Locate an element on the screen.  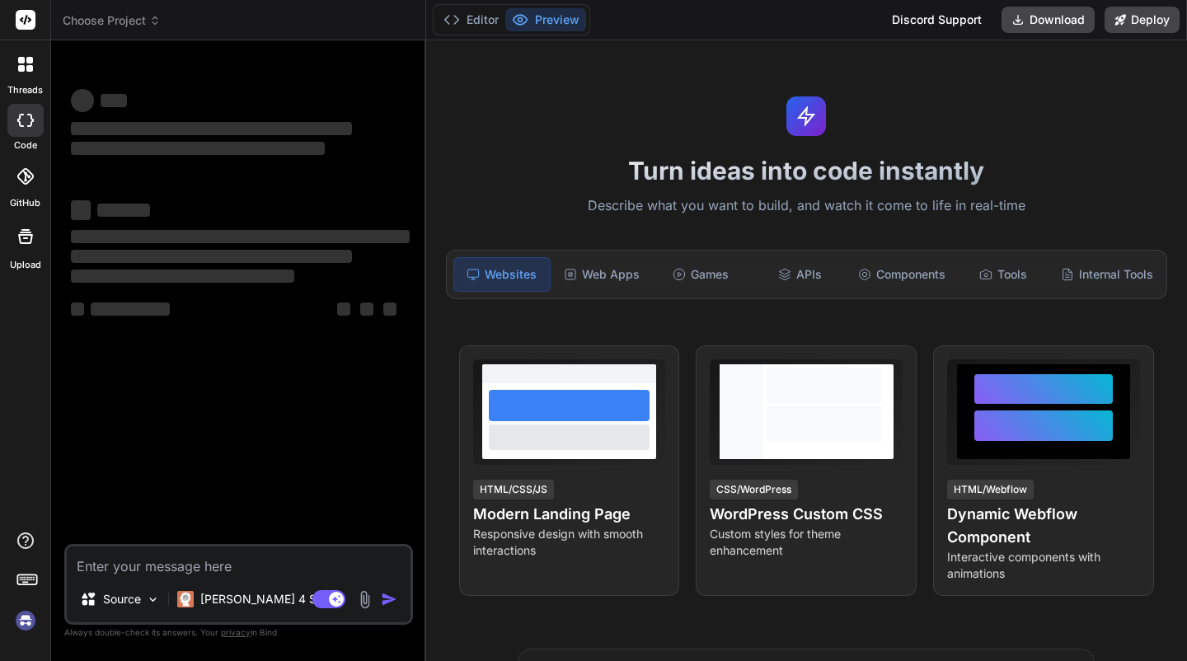
div: HTML/Webflow is located at coordinates (990, 489).